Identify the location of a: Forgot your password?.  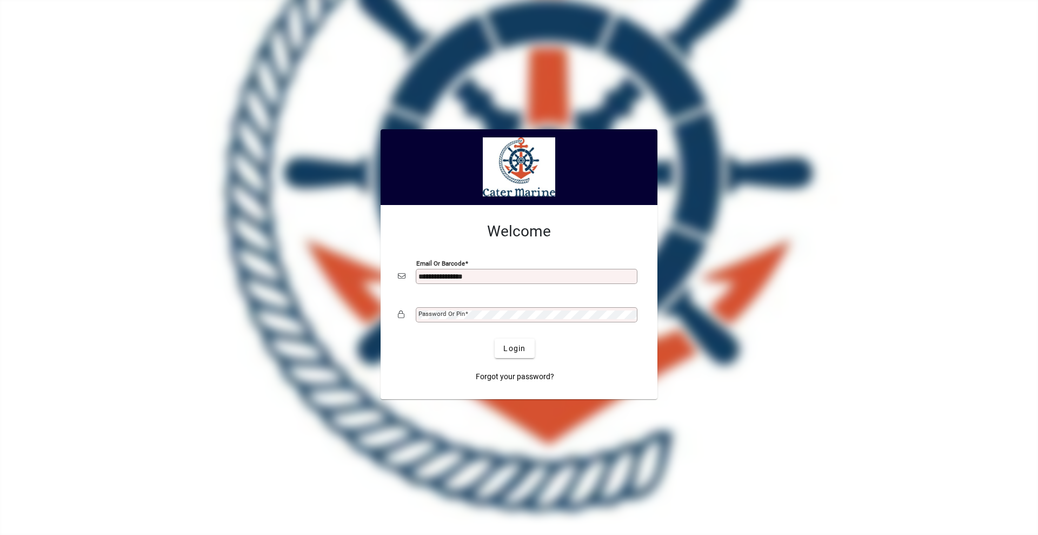
(515, 376).